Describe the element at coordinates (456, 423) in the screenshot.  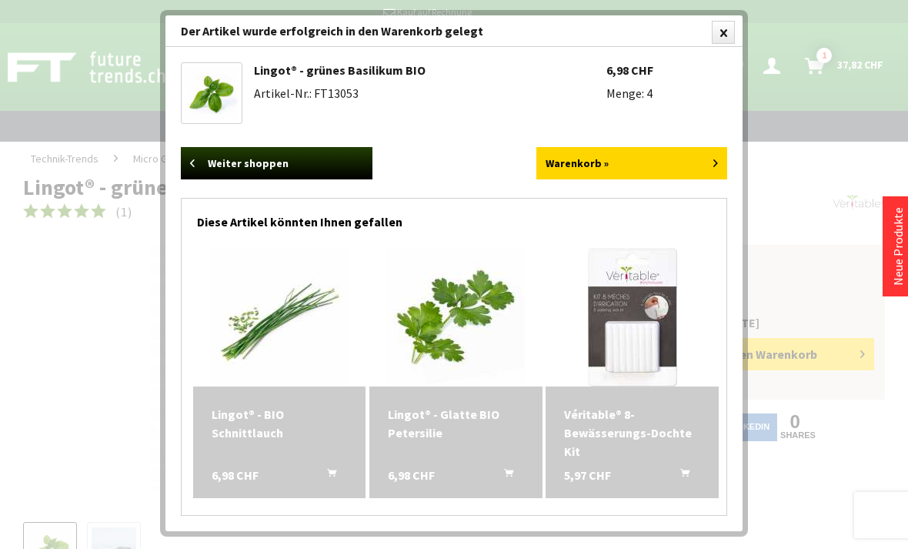
I see `div: Lingot® - Glatte BIO Petersilie` at that location.